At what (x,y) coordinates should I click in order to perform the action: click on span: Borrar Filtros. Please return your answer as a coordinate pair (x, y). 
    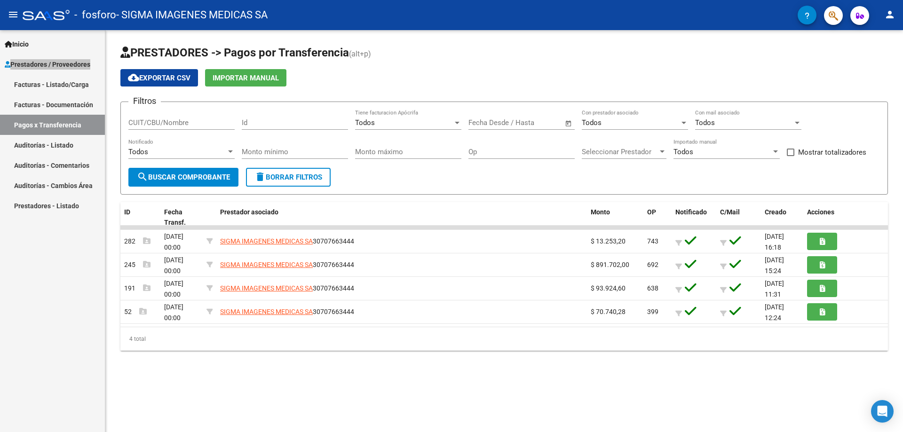
    Looking at the image, I should click on (288, 177).